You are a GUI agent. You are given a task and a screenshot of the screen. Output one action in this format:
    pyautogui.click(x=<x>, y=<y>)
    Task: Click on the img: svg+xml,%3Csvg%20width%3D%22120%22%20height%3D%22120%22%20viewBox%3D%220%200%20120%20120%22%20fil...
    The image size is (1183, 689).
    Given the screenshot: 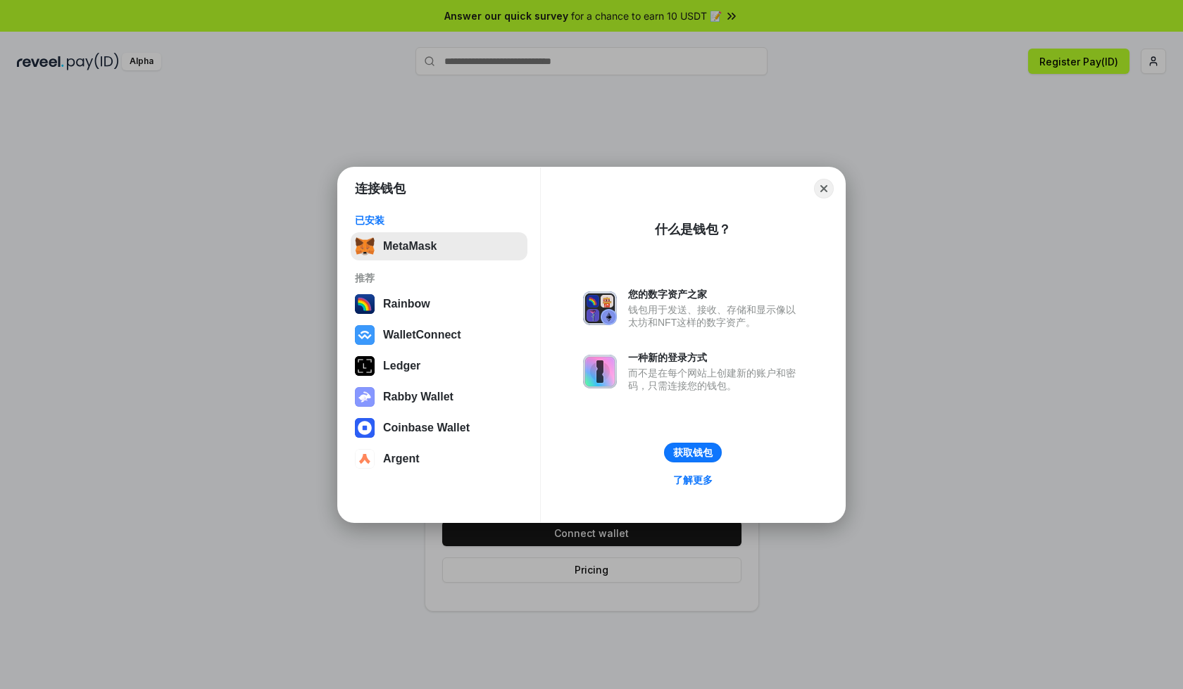 What is the action you would take?
    pyautogui.click(x=365, y=304)
    